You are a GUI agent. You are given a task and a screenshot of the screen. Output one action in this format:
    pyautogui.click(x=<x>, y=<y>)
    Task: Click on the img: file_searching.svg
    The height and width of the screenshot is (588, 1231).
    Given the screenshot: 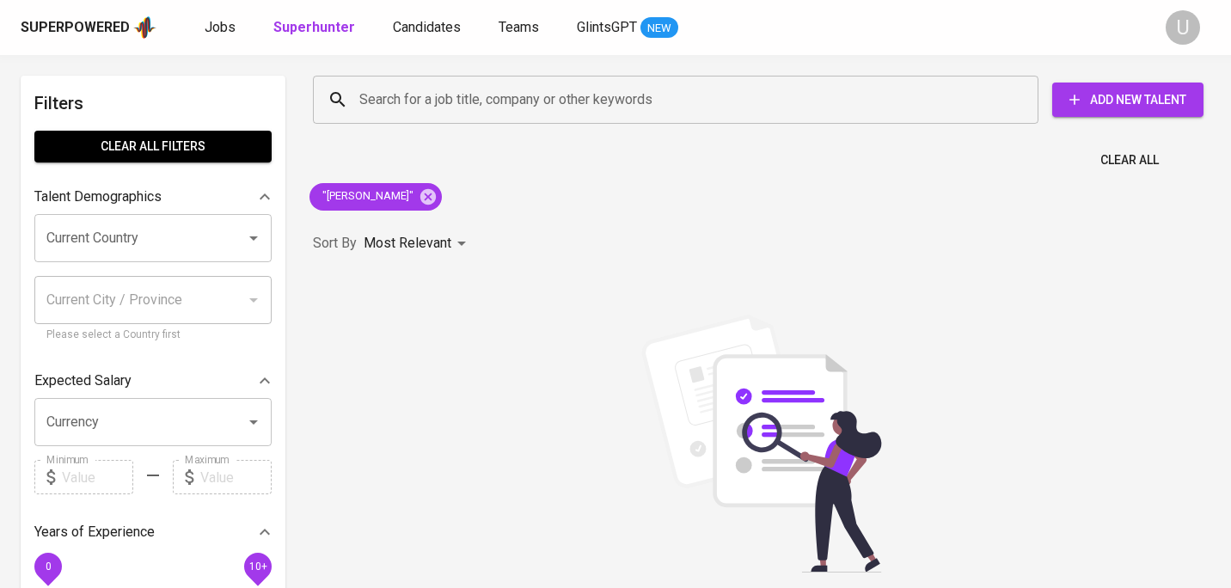 What is the action you would take?
    pyautogui.click(x=761, y=443)
    